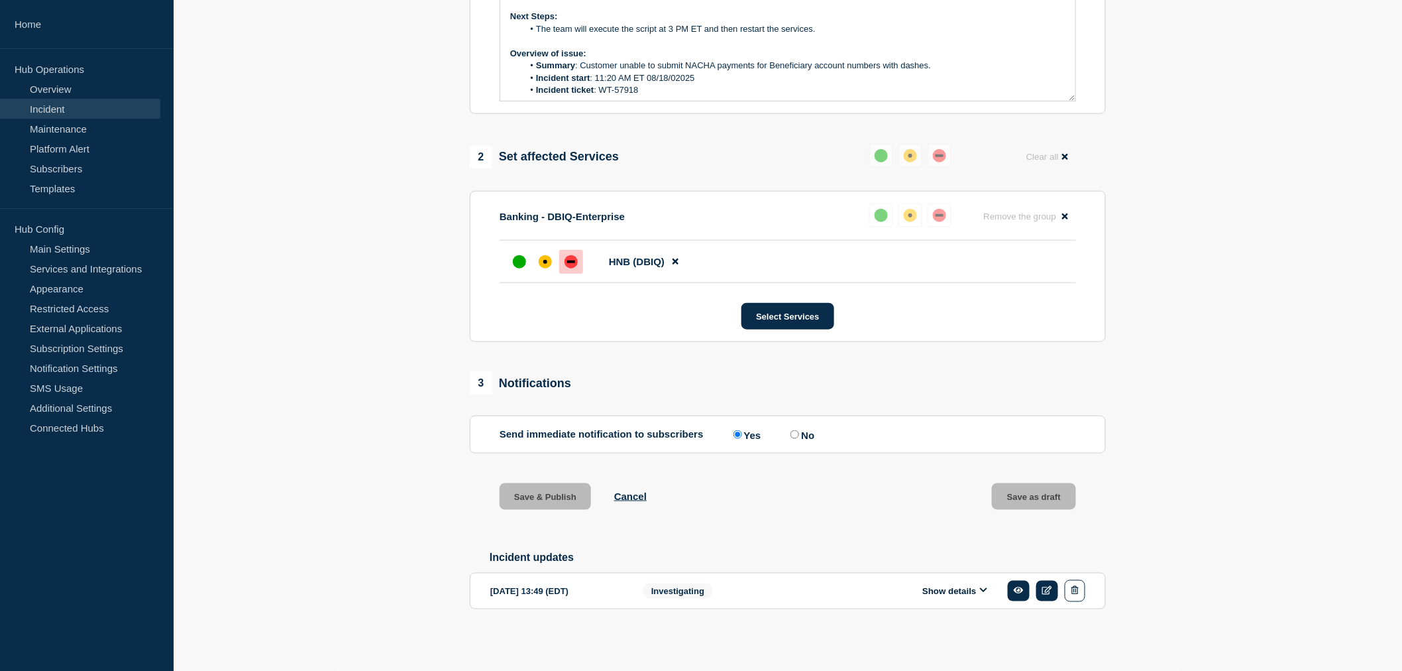  I want to click on li: : Customer unable to submit NACHA payments for Beneficiary account numbers with dashes., so click(795, 66).